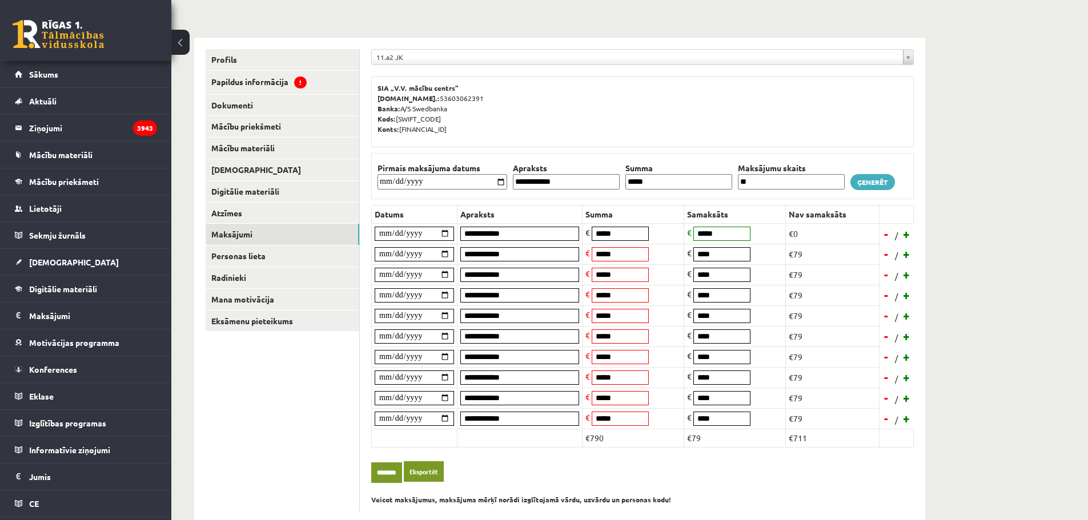 Image resolution: width=1088 pixels, height=520 pixels. Describe the element at coordinates (93, 316) in the screenshot. I see `legend: Maksājumi` at that location.